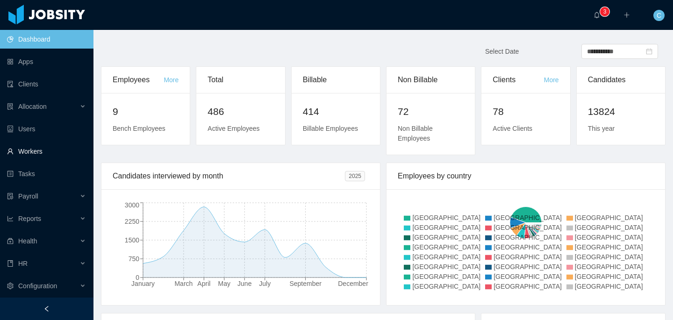  I want to click on h2: 414, so click(335, 112).